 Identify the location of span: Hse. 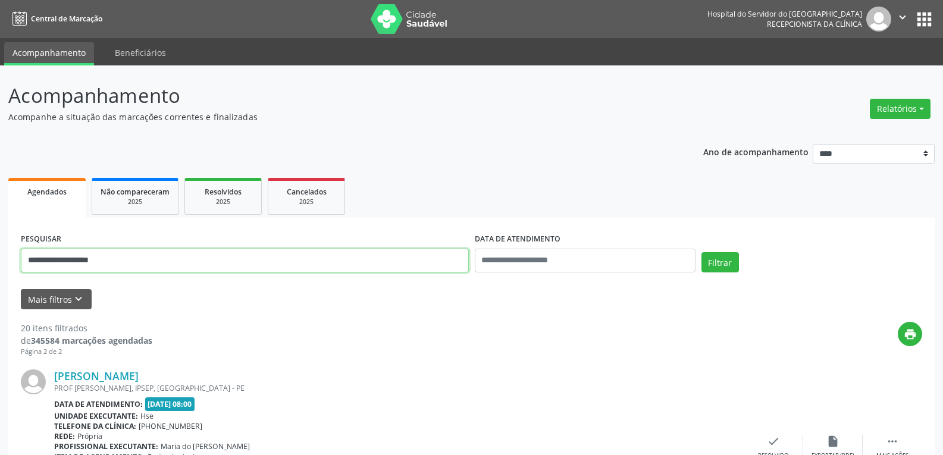
(147, 416).